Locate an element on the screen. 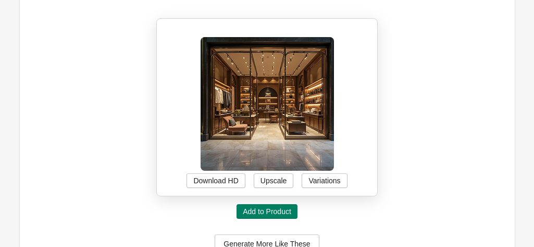 The height and width of the screenshot is (247, 534). img: ep72q1y511zu9c41focedpc5d9uv is located at coordinates (268, 104).